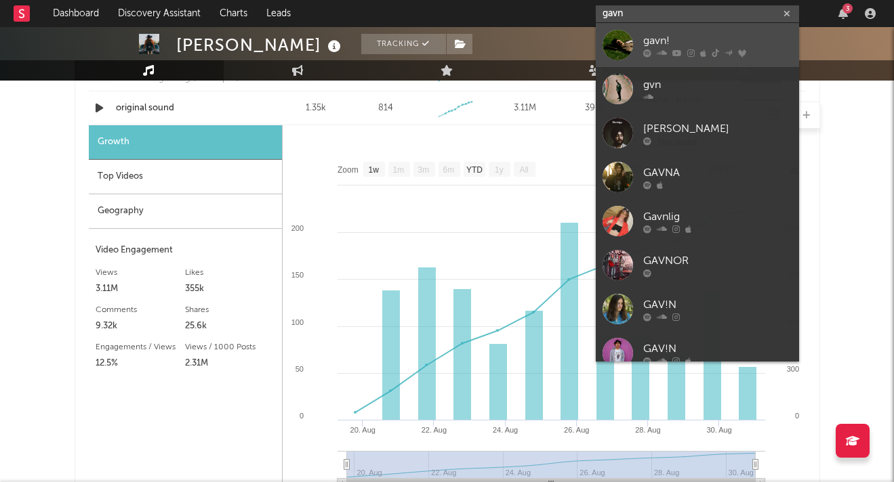 This screenshot has width=894, height=482. What do you see at coordinates (373, 170) in the screenshot?
I see `text: 1w` at bounding box center [373, 170].